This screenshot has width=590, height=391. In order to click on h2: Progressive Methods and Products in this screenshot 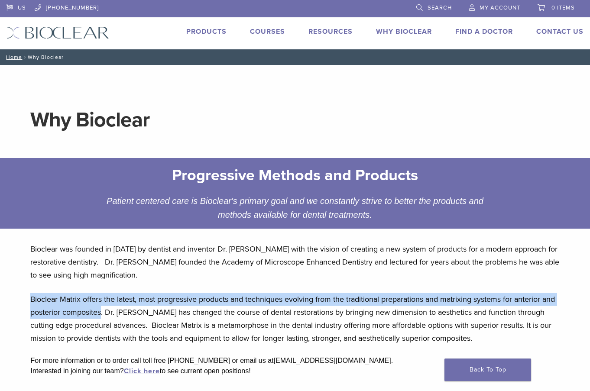, I will do `click(295, 175)`.